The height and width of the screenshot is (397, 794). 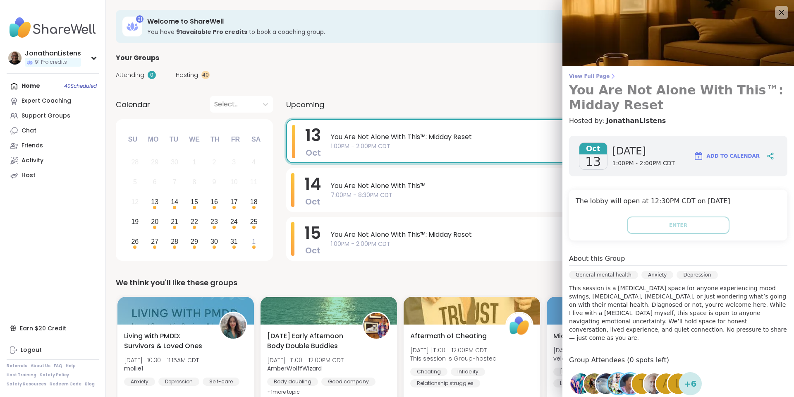 I want to click on div: Self-care, so click(x=221, y=381).